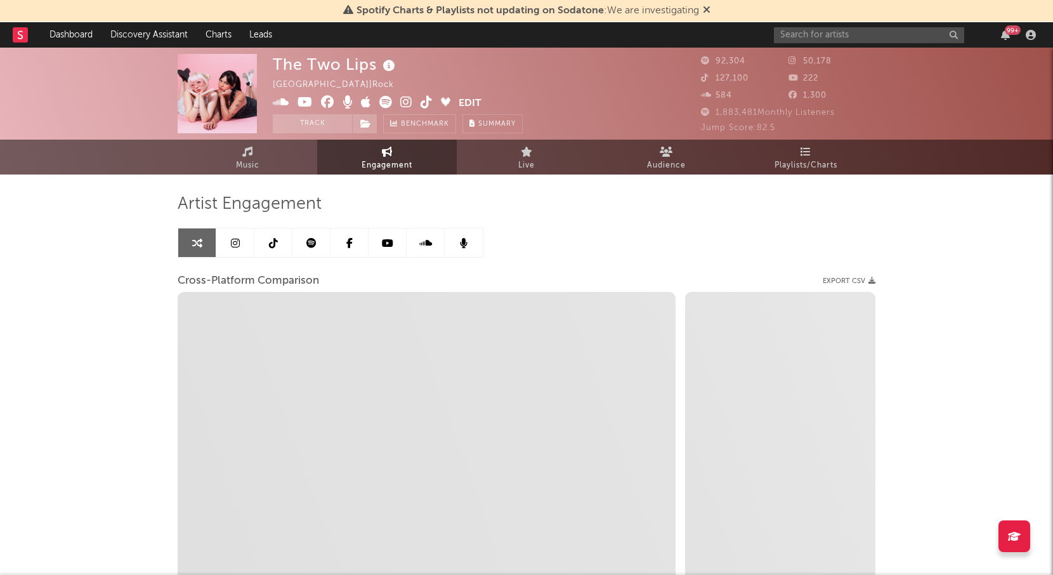 This screenshot has width=1053, height=575. I want to click on span: Summary, so click(497, 124).